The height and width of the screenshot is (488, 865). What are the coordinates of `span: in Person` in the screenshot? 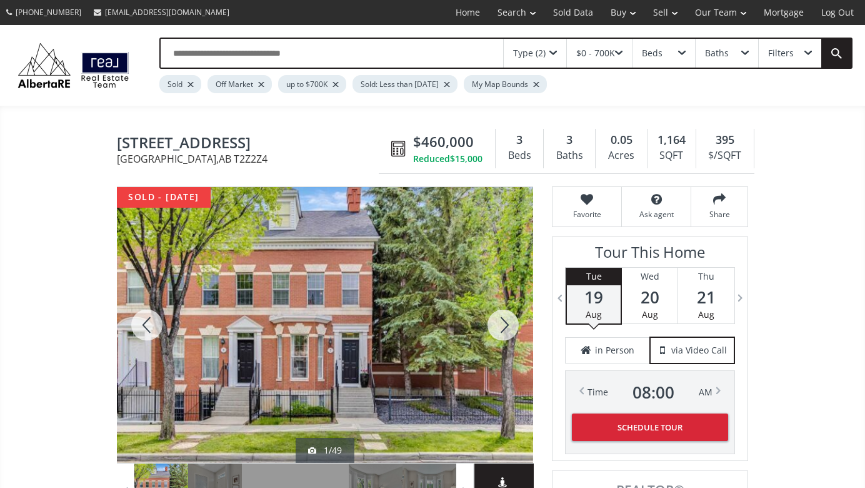 It's located at (615, 350).